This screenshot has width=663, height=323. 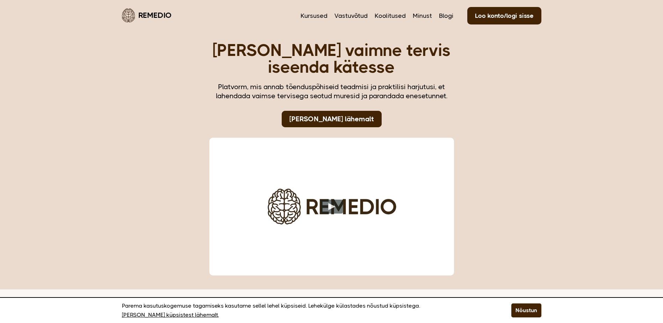 I want to click on p: Parema kasutuskogemuse tagamiseks kasutame sellel lehel küpsiseid. Lehekülge külastades nõustud k..., so click(x=308, y=310).